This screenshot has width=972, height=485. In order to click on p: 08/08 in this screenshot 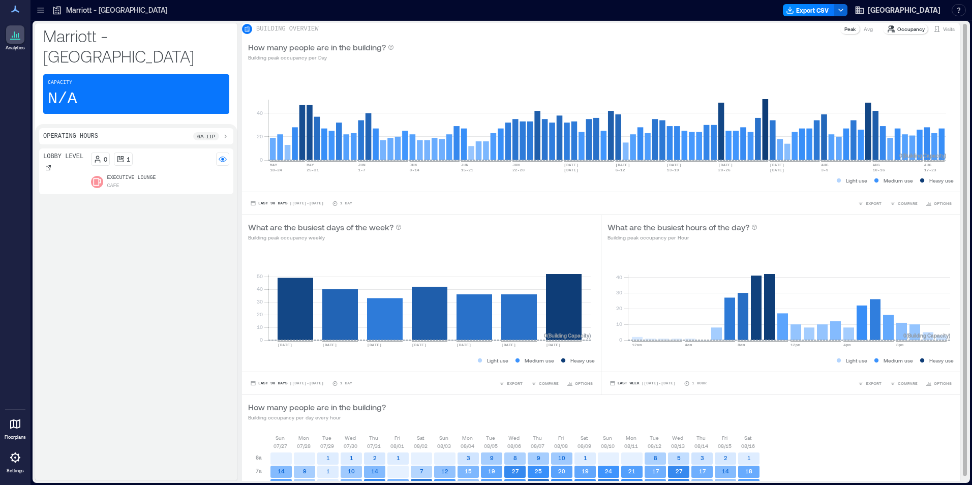, I will do `click(561, 446)`.